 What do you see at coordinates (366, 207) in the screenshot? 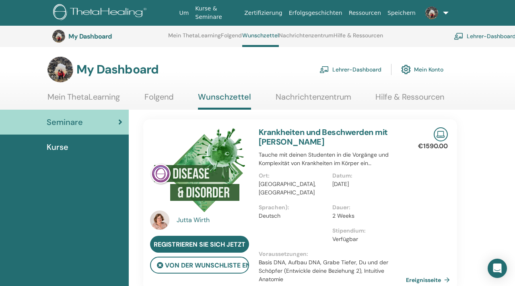
I see `p: Dauer :` at bounding box center [366, 207].